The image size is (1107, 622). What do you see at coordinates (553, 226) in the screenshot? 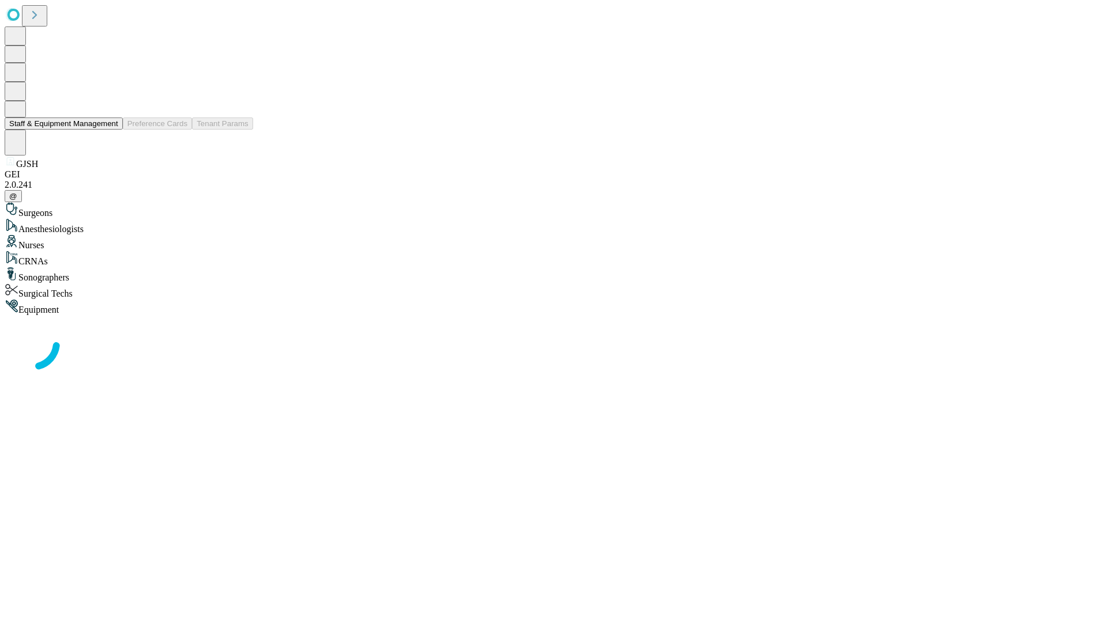
I see `div: Anesthesiologists` at bounding box center [553, 226].